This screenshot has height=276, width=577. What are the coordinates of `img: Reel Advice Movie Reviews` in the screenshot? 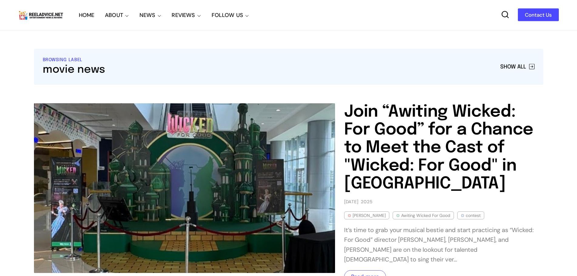 It's located at (41, 15).